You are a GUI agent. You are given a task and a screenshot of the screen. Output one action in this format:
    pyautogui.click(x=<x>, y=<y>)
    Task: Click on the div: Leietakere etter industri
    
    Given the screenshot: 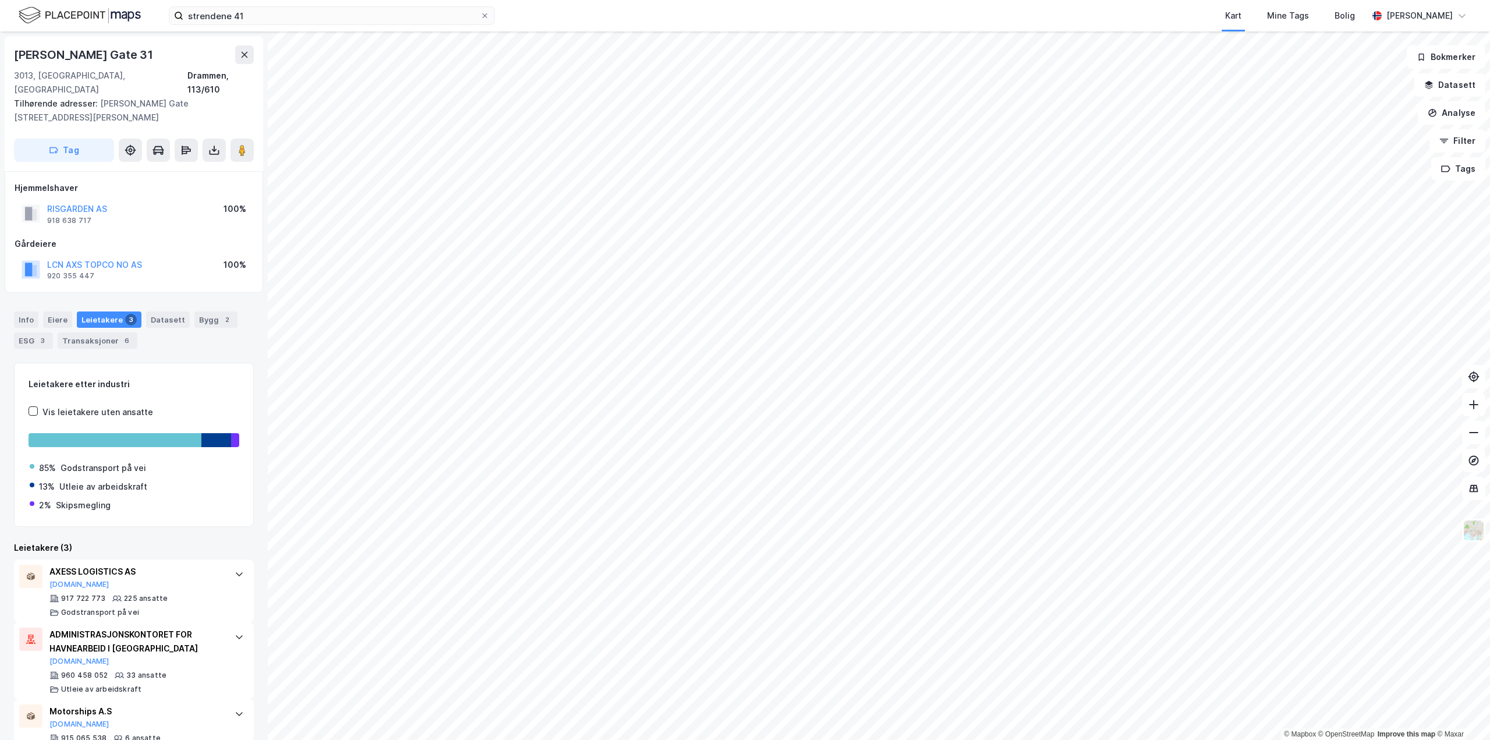 What is the action you would take?
    pyautogui.click(x=134, y=384)
    